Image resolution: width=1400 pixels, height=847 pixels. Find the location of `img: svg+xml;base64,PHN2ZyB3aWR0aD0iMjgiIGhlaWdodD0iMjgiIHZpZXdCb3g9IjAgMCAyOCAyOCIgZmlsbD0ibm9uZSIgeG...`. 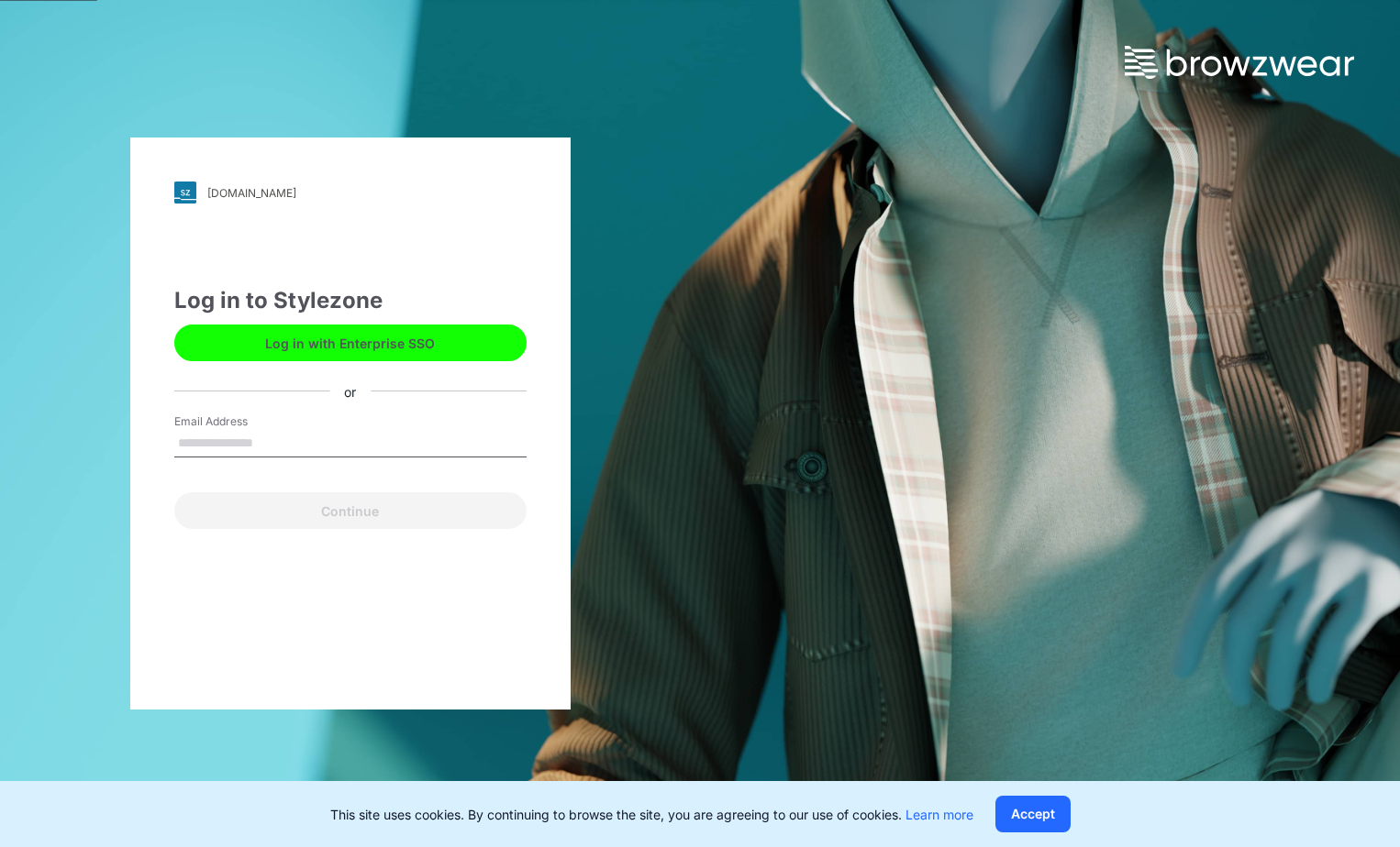

img: svg+xml;base64,PHN2ZyB3aWR0aD0iMjgiIGhlaWdodD0iMjgiIHZpZXdCb3g9IjAgMCAyOCAyOCIgZmlsbD0ibm9uZSIgeG... is located at coordinates (185, 193).